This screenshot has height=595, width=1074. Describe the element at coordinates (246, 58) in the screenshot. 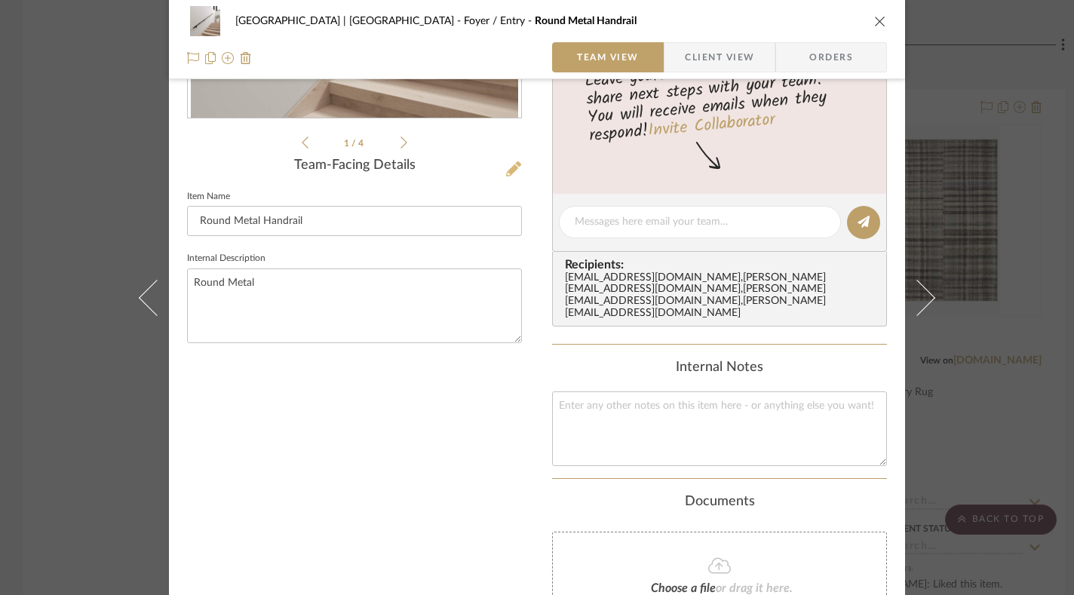

I see `img: Remove from project` at that location.